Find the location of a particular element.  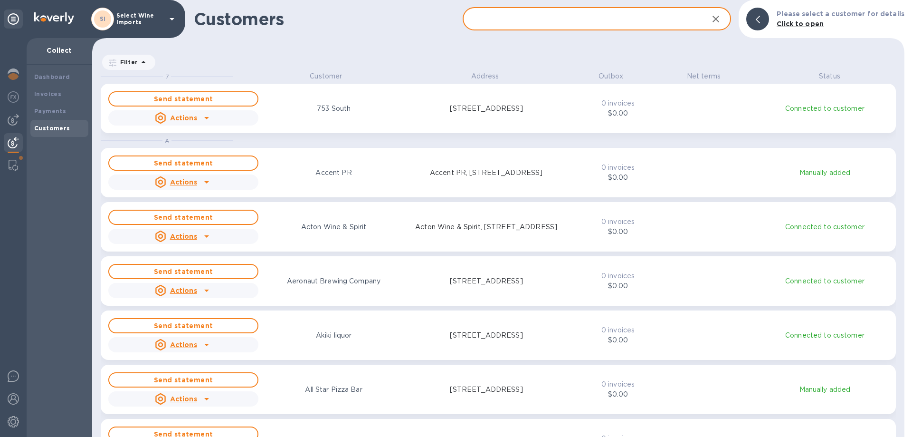

b: Dashboard is located at coordinates (52, 76).